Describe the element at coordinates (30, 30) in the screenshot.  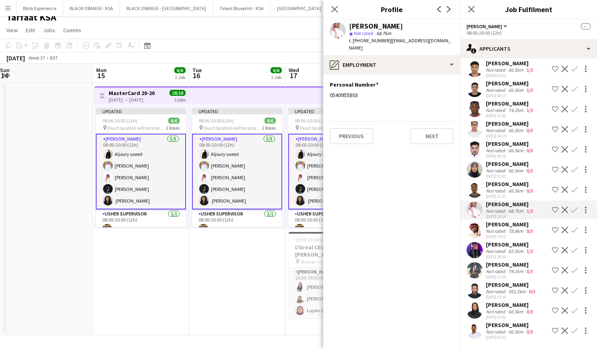
I see `span: Edit` at that location.